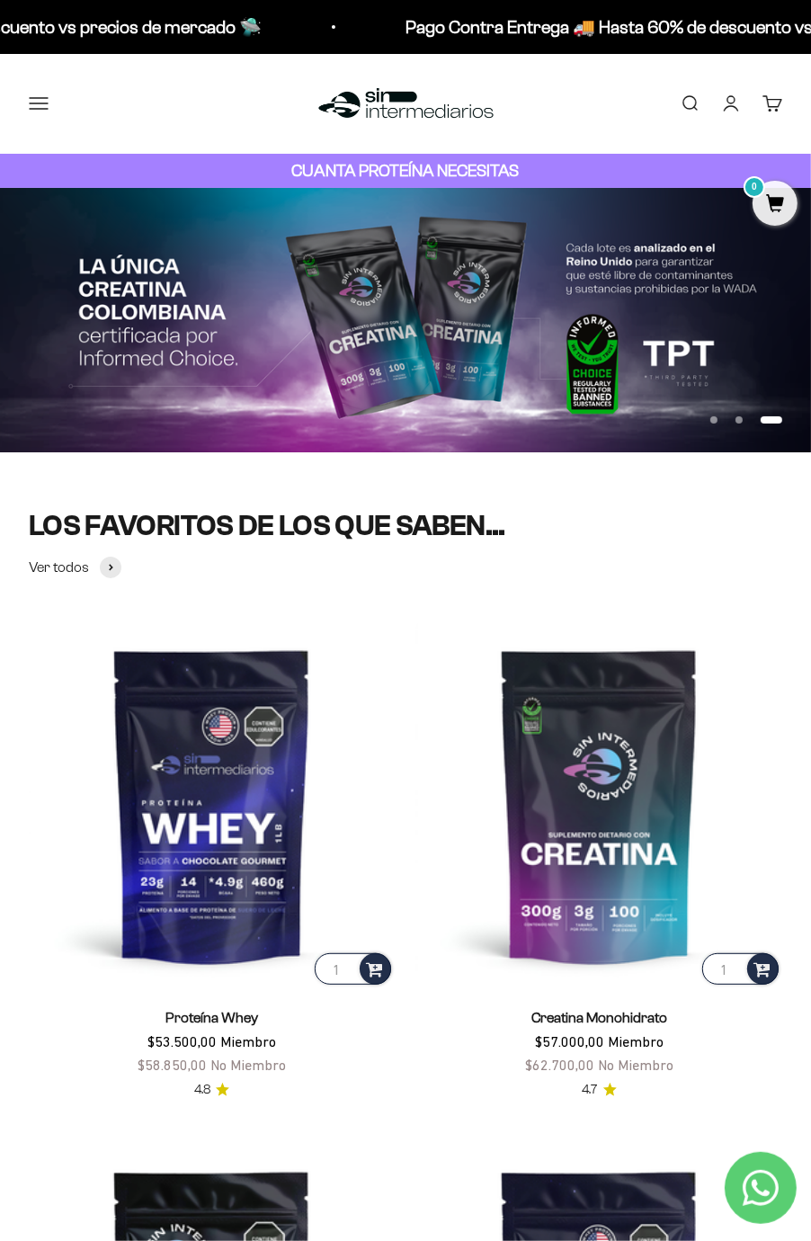 Image resolution: width=811 pixels, height=1241 pixels. I want to click on img: Proteína Whey, so click(211, 805).